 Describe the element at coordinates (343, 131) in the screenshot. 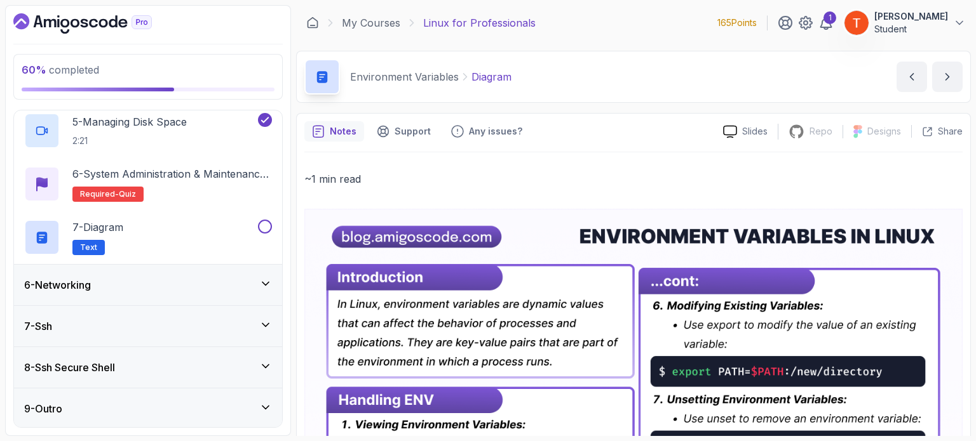

I see `p: Notes` at that location.